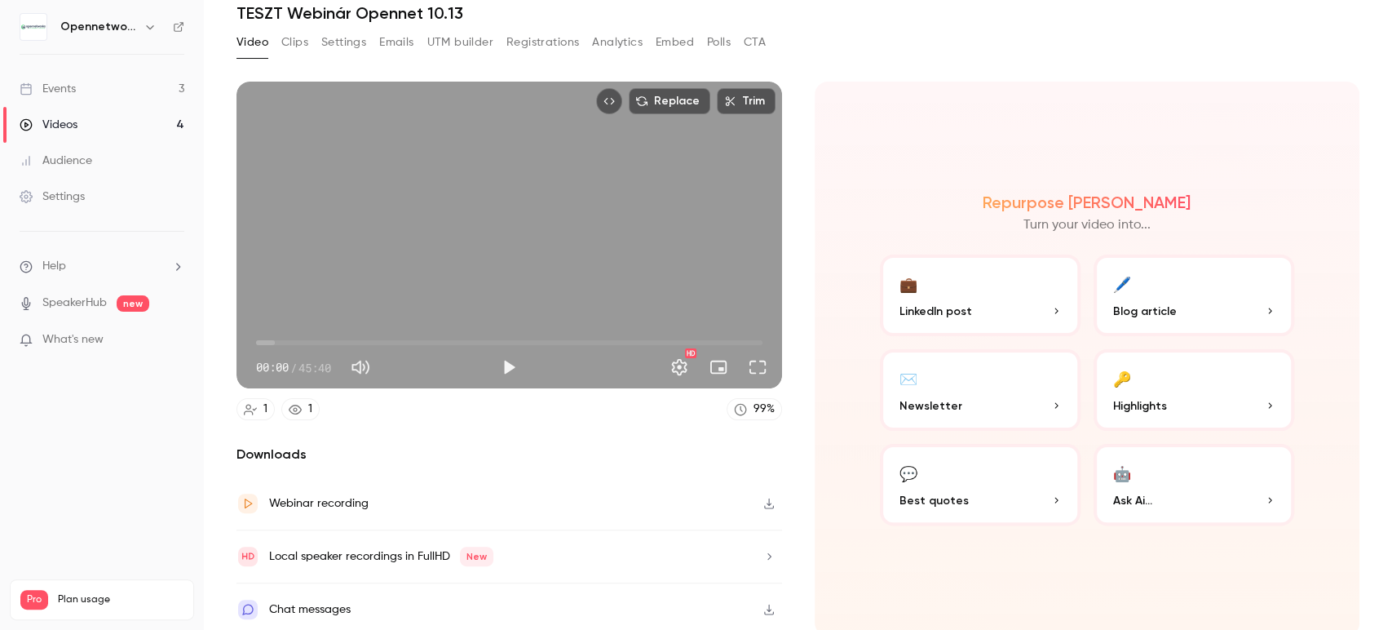  Describe the element at coordinates (361, 367) in the screenshot. I see `button: Mute` at that location.